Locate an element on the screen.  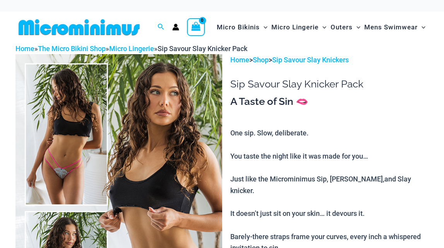
span: Sip Savour Slay Knicker Pack is located at coordinates (202, 48).